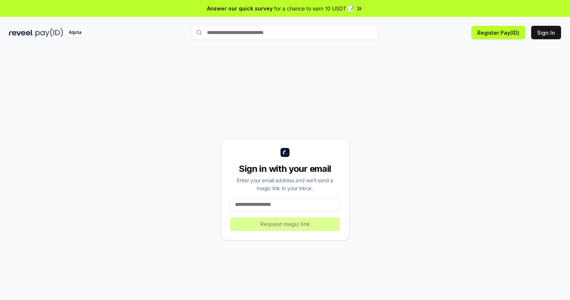  What do you see at coordinates (314, 8) in the screenshot?
I see `span: for a chance to earn 10 USDT 📝` at bounding box center [314, 8].